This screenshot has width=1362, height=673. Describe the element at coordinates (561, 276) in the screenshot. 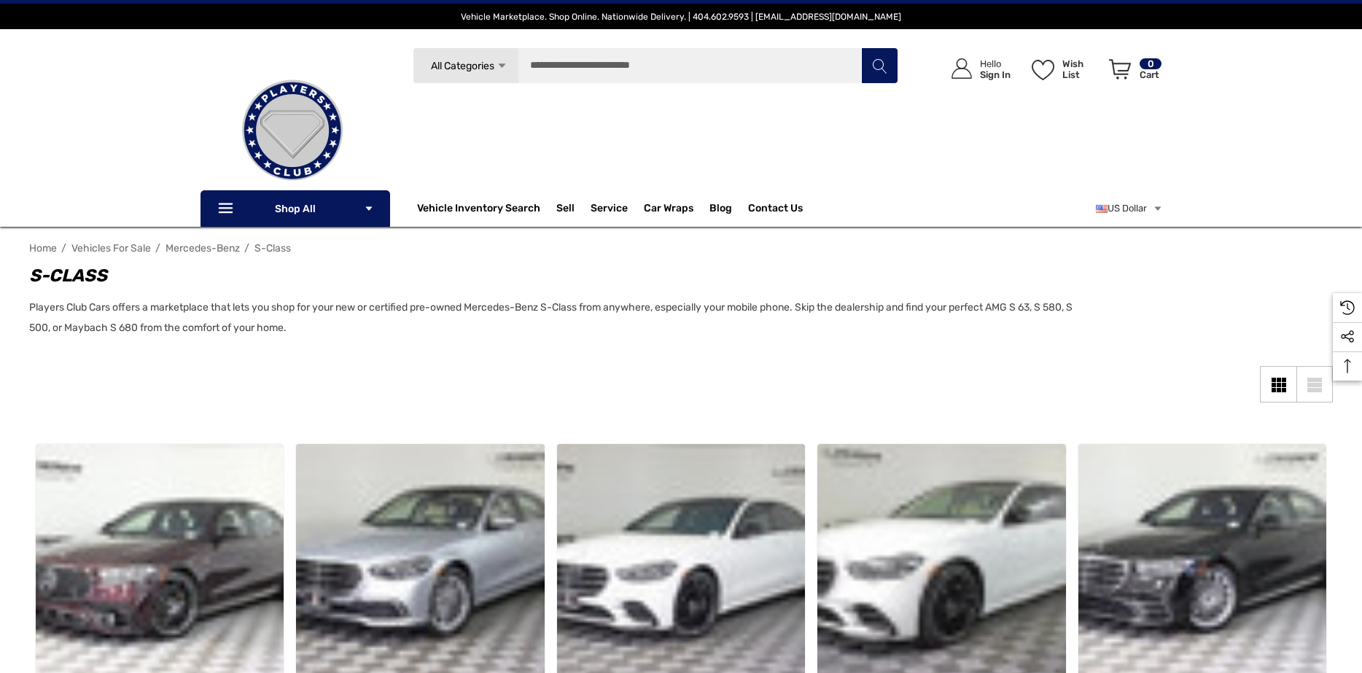

I see `h1: S-Class` at that location.